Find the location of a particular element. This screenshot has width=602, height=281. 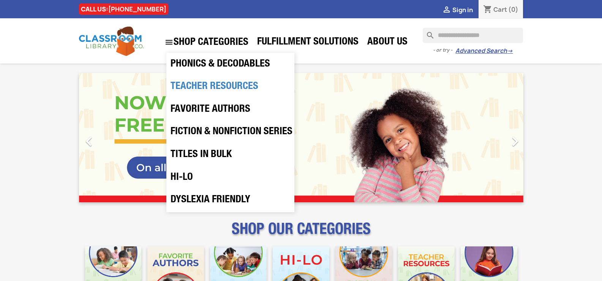

img: Classroom Library Company is located at coordinates (111, 41).